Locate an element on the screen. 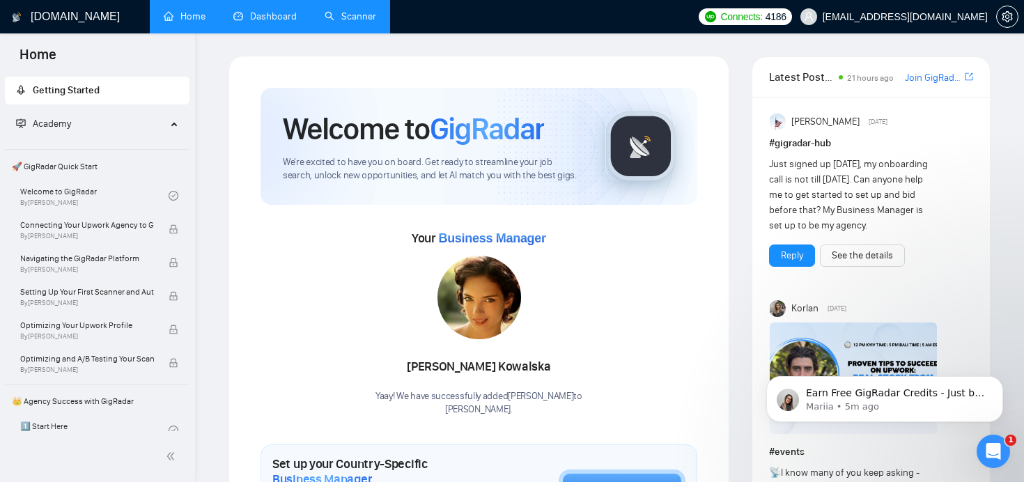 The height and width of the screenshot is (482, 1024). span: 21 hours ago is located at coordinates (870, 78).